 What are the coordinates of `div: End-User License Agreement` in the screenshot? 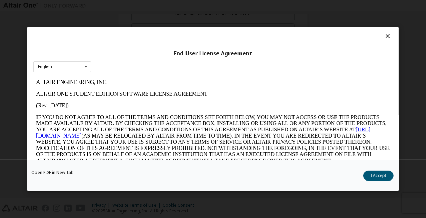 It's located at (213, 54).